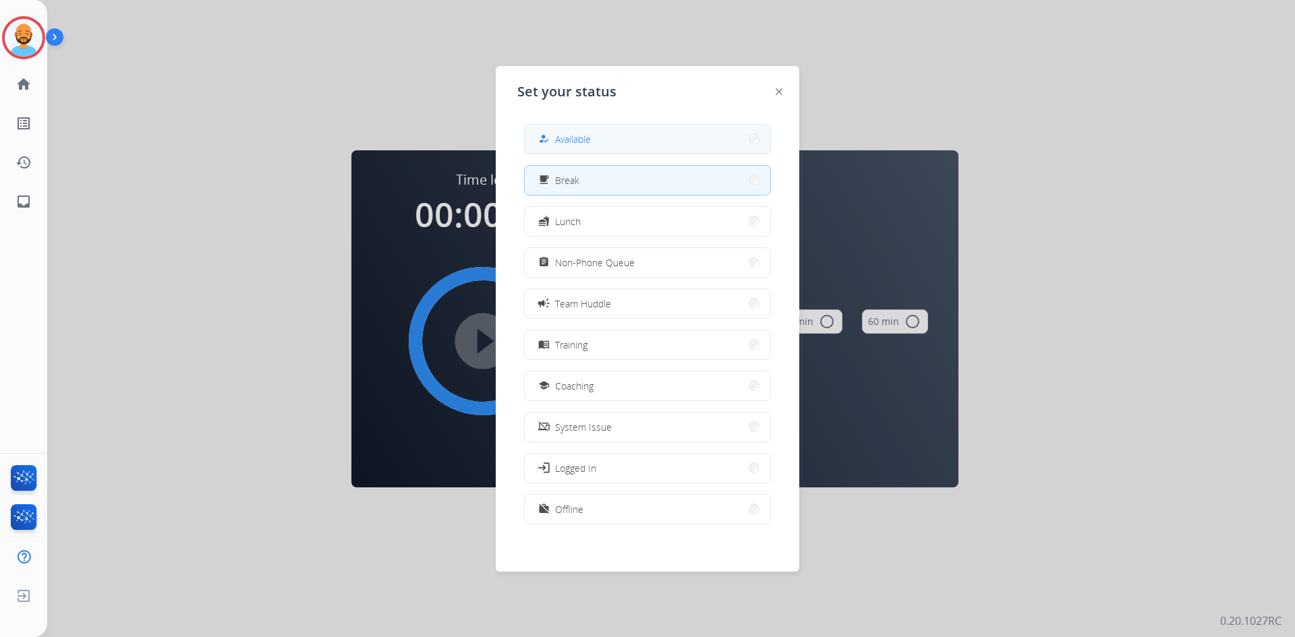  What do you see at coordinates (647, 386) in the screenshot?
I see `button: Coaching` at bounding box center [647, 386].